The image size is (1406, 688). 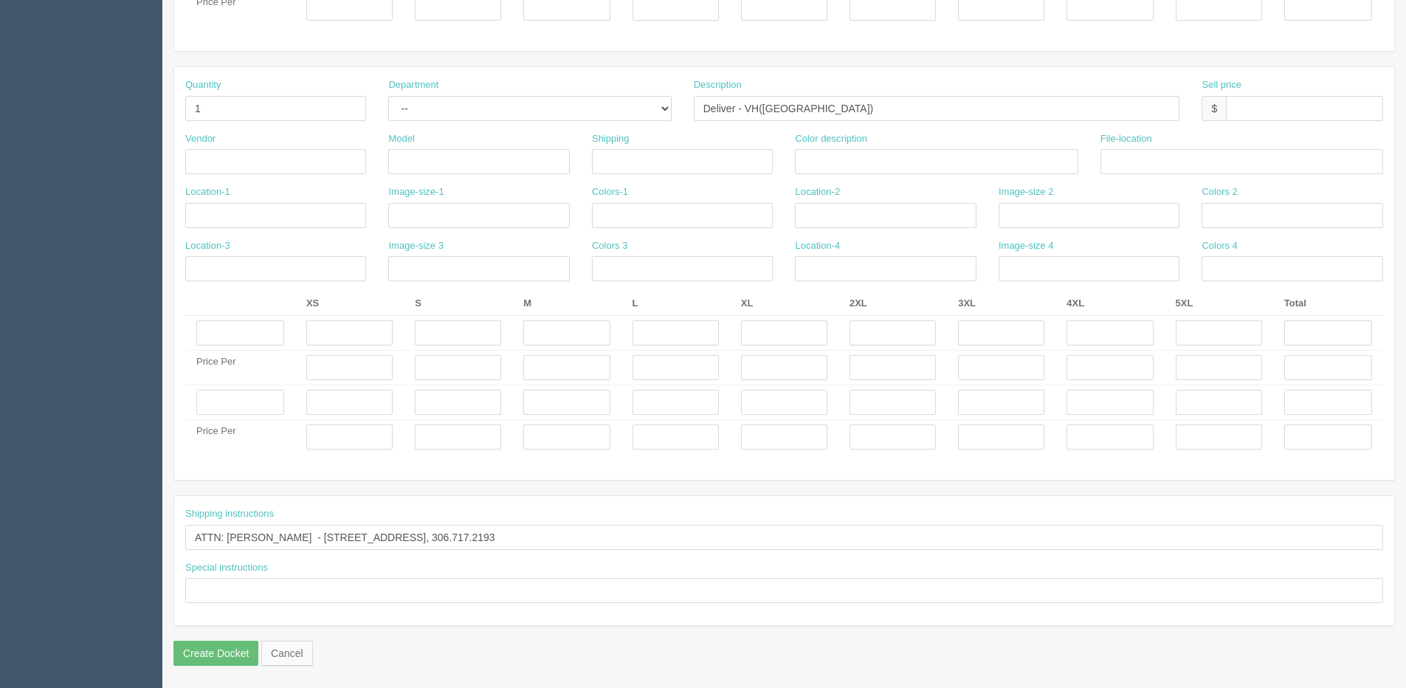 I want to click on th: 4XL, so click(x=1109, y=303).